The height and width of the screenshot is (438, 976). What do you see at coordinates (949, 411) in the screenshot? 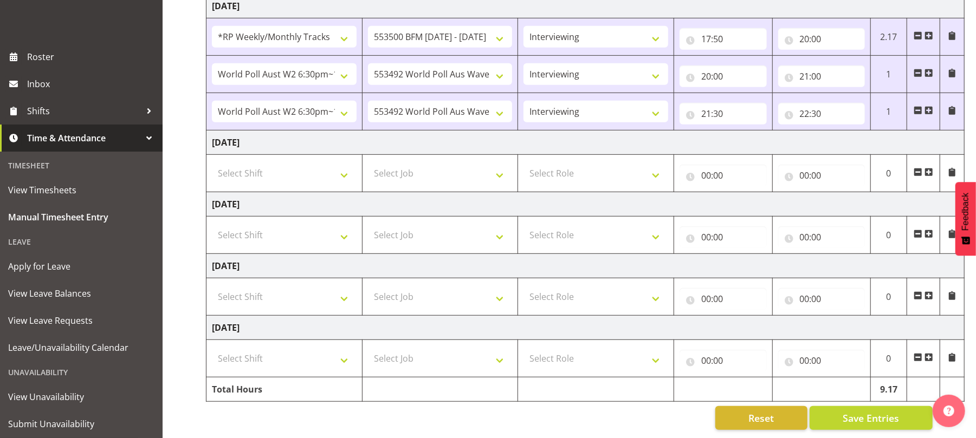
I see `img: help-xxl-2.png` at bounding box center [949, 411].